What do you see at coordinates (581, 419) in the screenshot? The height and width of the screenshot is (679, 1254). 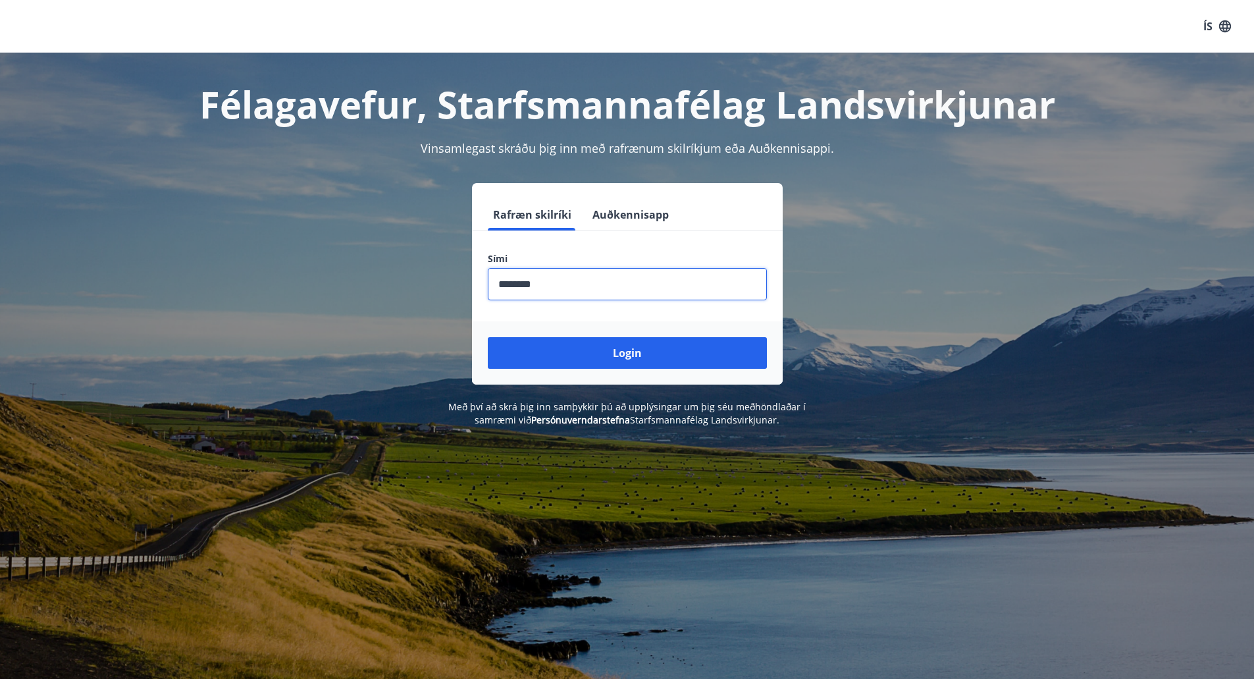 I see `a: Persónuverndarstefna` at bounding box center [581, 419].